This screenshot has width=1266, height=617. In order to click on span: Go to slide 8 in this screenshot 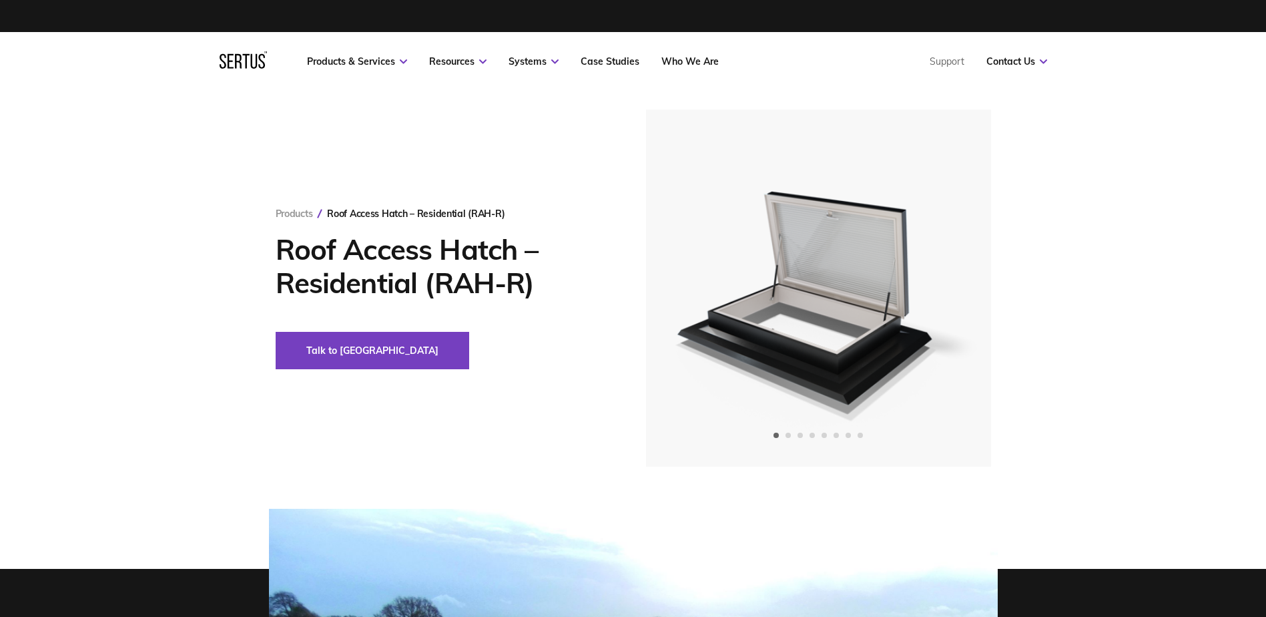, I will do `click(860, 435)`.